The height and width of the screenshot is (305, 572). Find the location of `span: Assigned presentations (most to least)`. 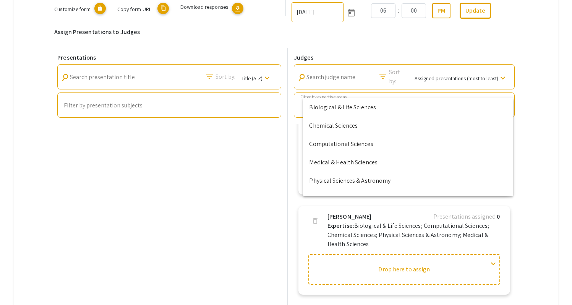

span: Assigned presentations (most to least) is located at coordinates (456, 78).